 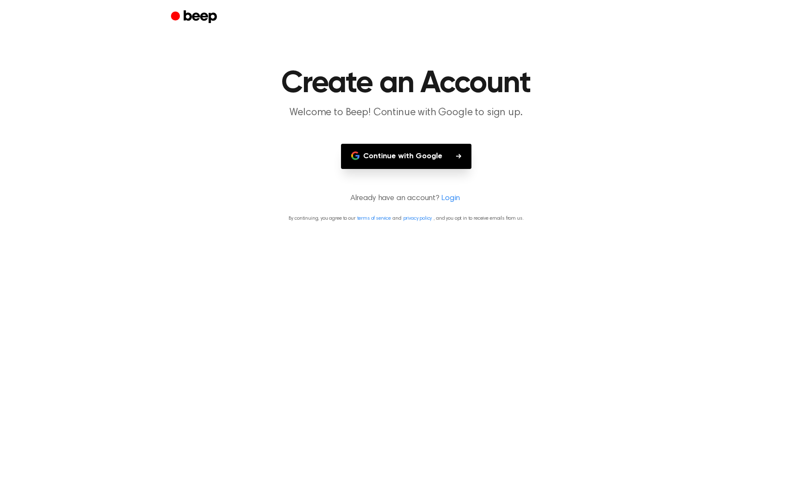 I want to click on a: Login, so click(x=451, y=198).